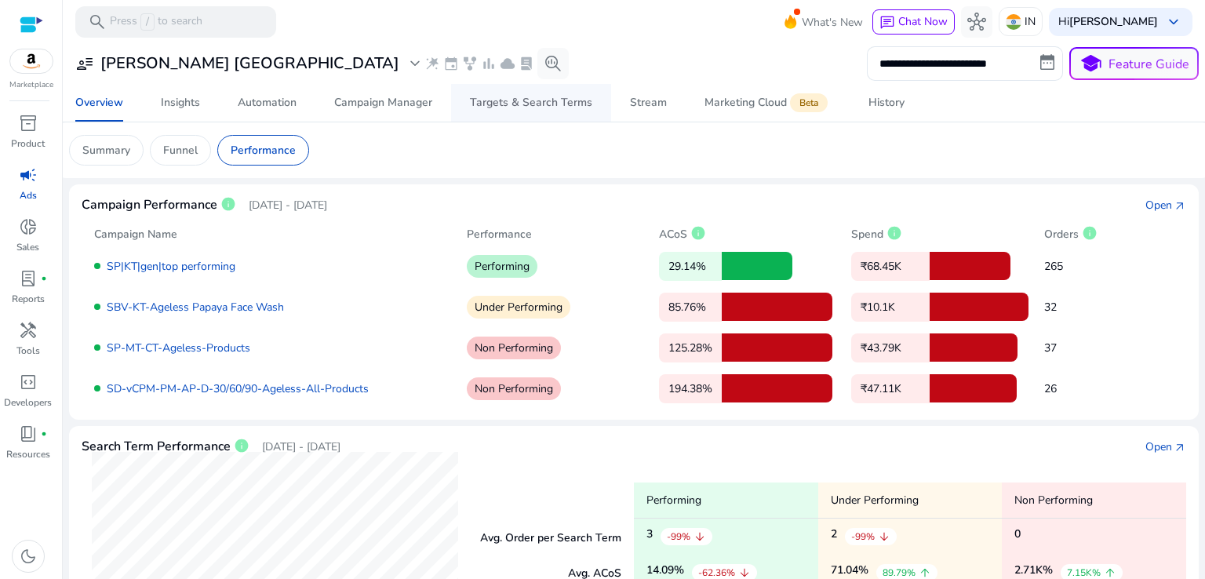 The width and height of the screenshot is (1205, 579). Describe the element at coordinates (1089, 266) in the screenshot. I see `p: 265` at that location.